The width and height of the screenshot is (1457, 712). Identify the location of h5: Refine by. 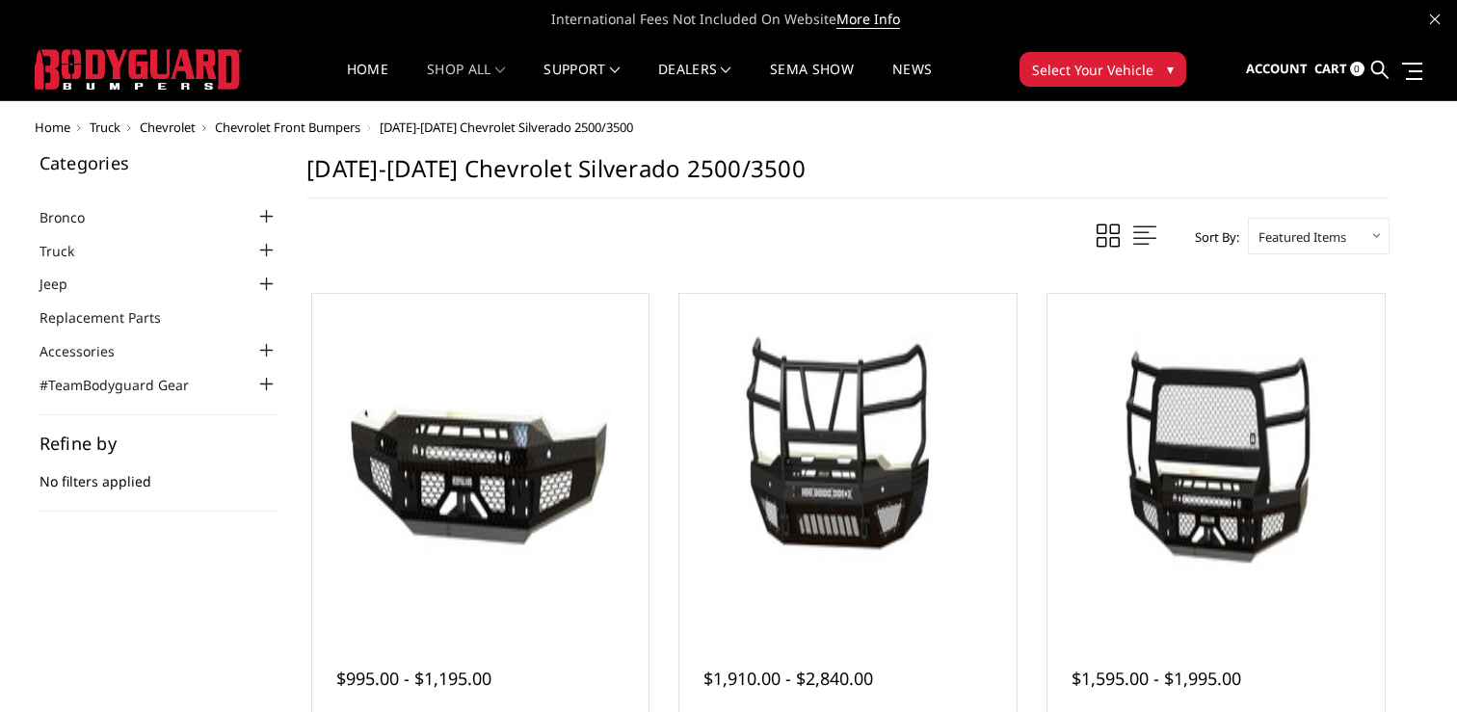
(159, 443).